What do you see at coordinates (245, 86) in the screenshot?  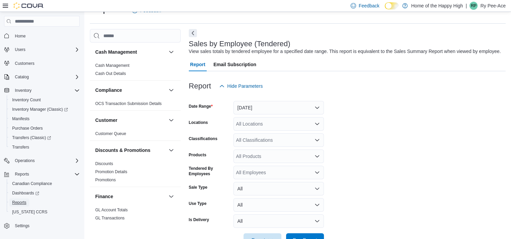 I see `span: Hide Parameters` at bounding box center [245, 86].